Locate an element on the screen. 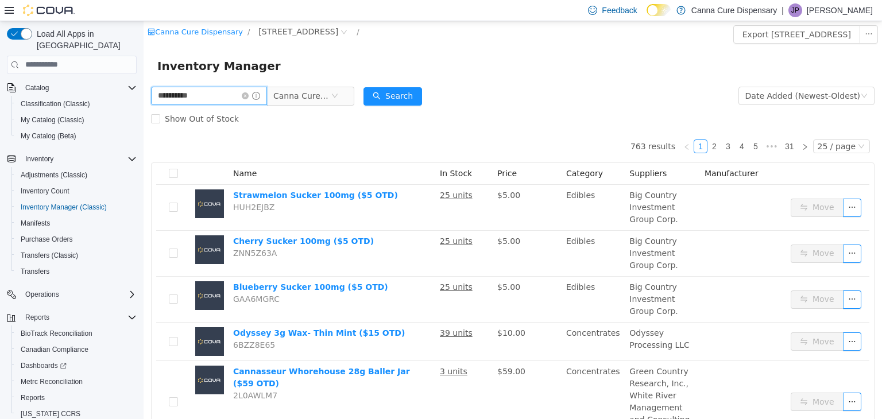 This screenshot has width=882, height=419. button: My Catalog (Beta) is located at coordinates (76, 136).